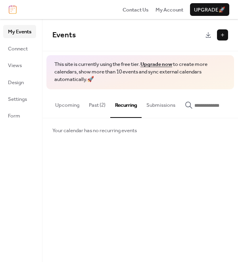 The image size is (238, 262). Describe the element at coordinates (64, 35) in the screenshot. I see `span: Events` at that location.